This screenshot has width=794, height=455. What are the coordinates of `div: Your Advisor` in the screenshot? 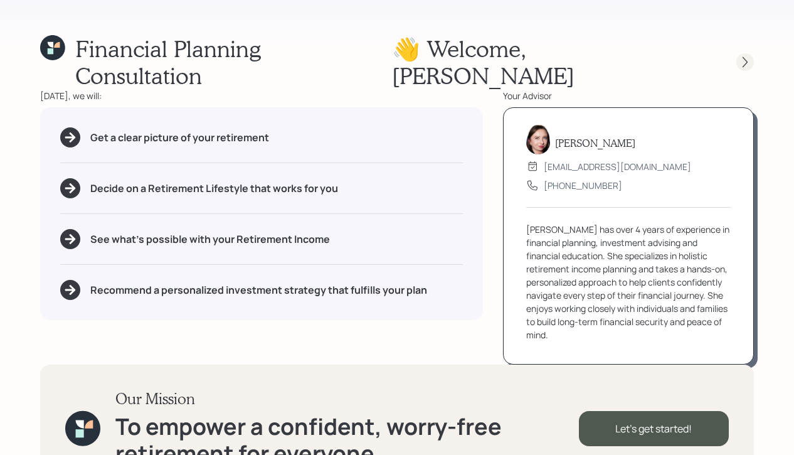 It's located at (628, 95).